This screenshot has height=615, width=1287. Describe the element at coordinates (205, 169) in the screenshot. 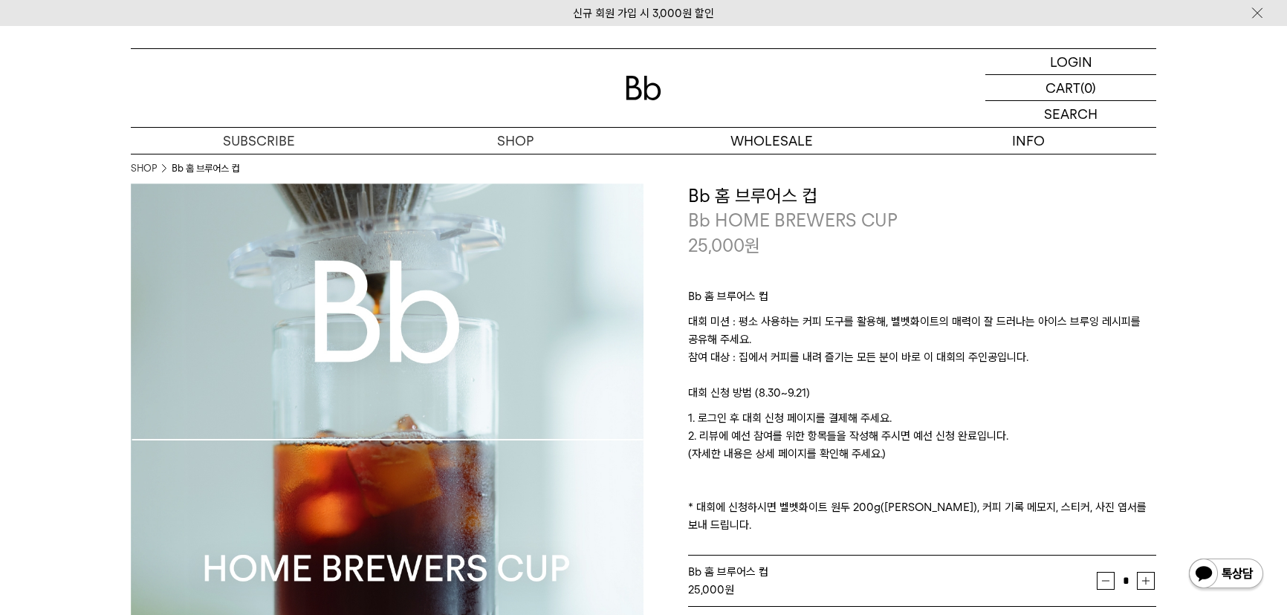

I see `li: Bb 홈 브루어스 컵` at that location.